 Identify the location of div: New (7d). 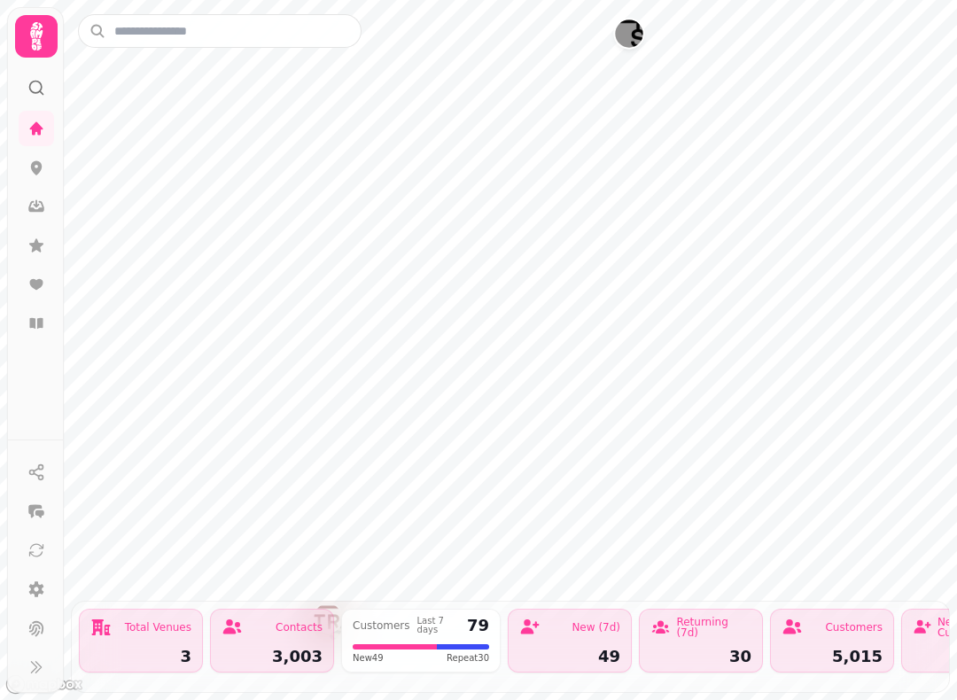
(596, 627).